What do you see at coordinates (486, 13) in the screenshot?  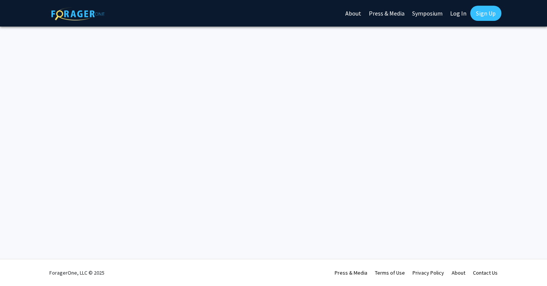 I see `a: Sign Up` at bounding box center [486, 13].